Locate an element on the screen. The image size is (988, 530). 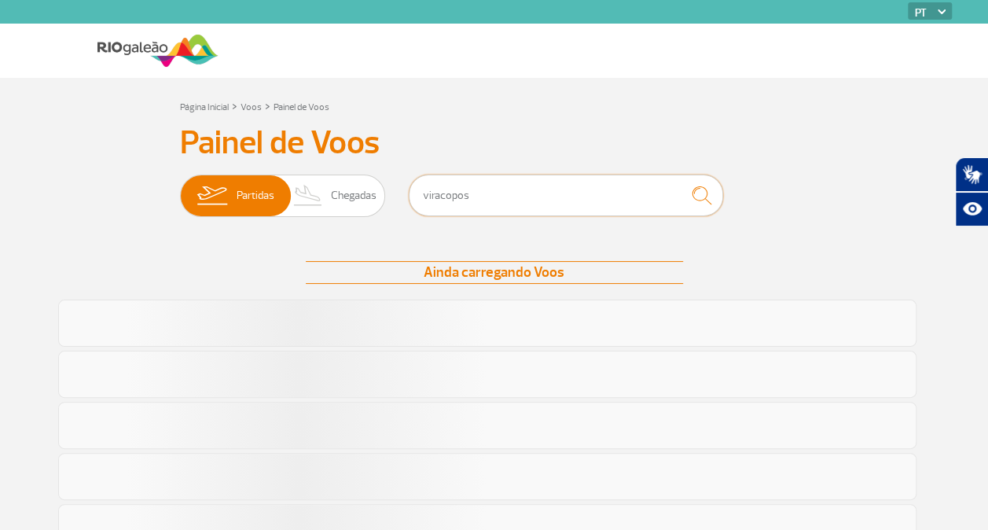
img: slider-desembarque is located at coordinates (308, 196).